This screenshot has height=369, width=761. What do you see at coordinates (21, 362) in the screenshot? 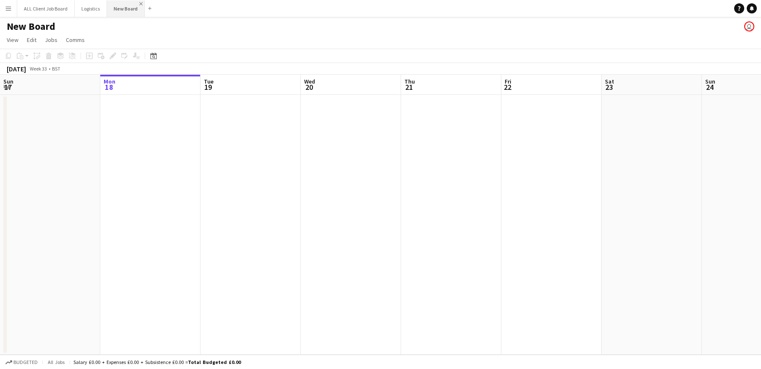
I see `button: Budgeted` at bounding box center [21, 362].